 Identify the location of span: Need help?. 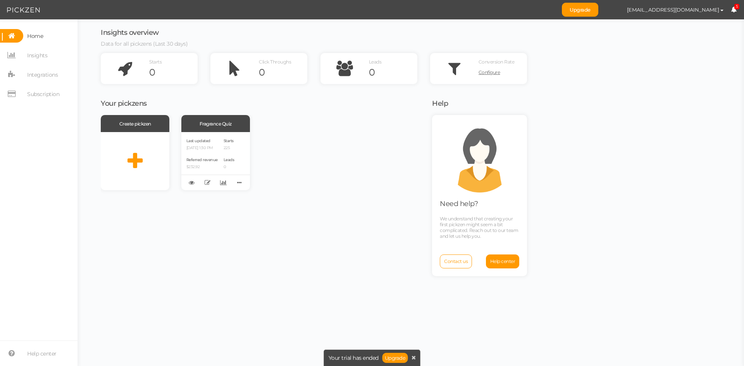
(459, 204).